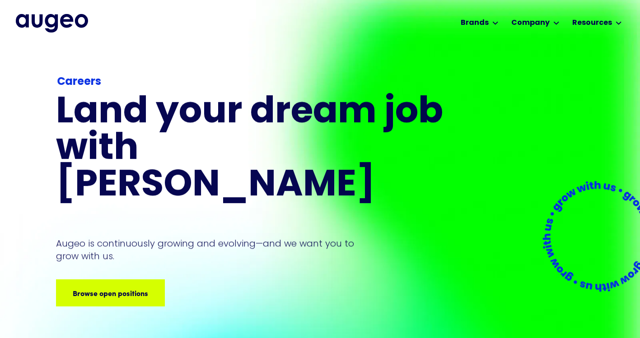 The image size is (640, 338). Describe the element at coordinates (211, 250) in the screenshot. I see `p: Augeo is continuously growing and evolving—and we want you to grow with us.` at that location.